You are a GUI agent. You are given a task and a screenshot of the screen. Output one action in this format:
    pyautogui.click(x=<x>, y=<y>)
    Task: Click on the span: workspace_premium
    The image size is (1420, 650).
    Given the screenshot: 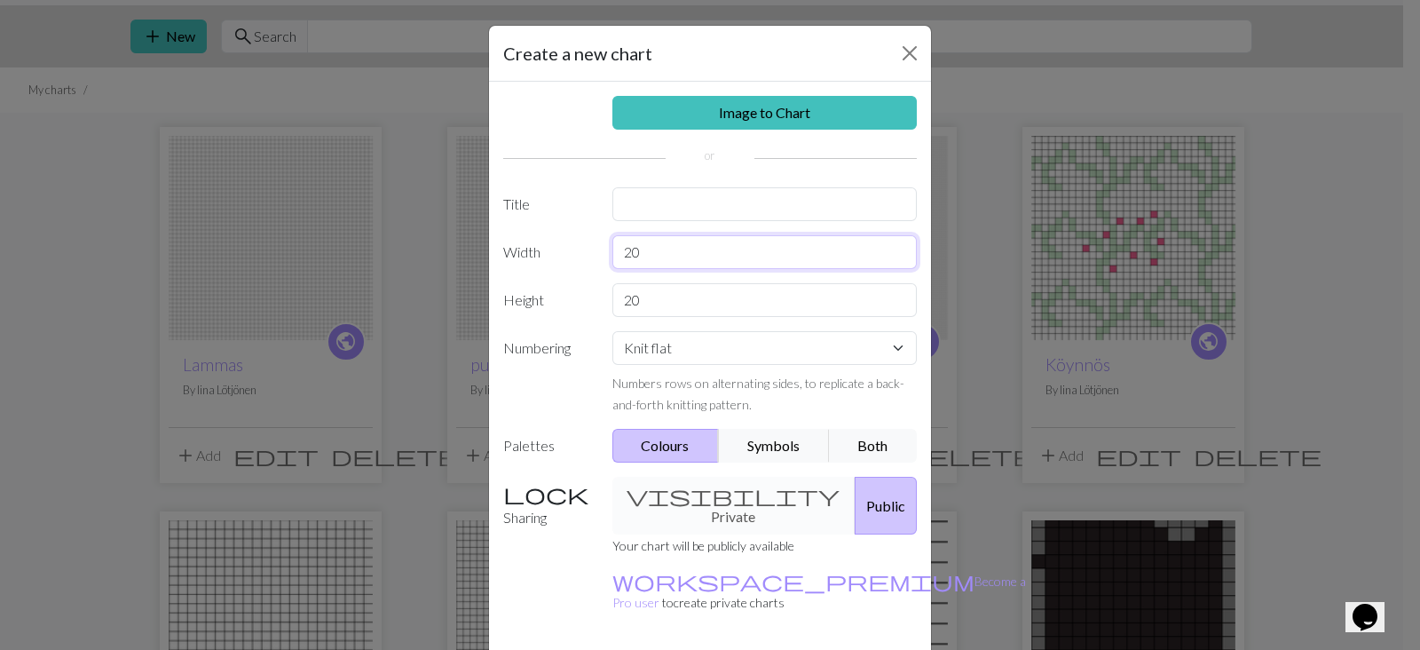 What is the action you would take?
    pyautogui.click(x=793, y=580)
    